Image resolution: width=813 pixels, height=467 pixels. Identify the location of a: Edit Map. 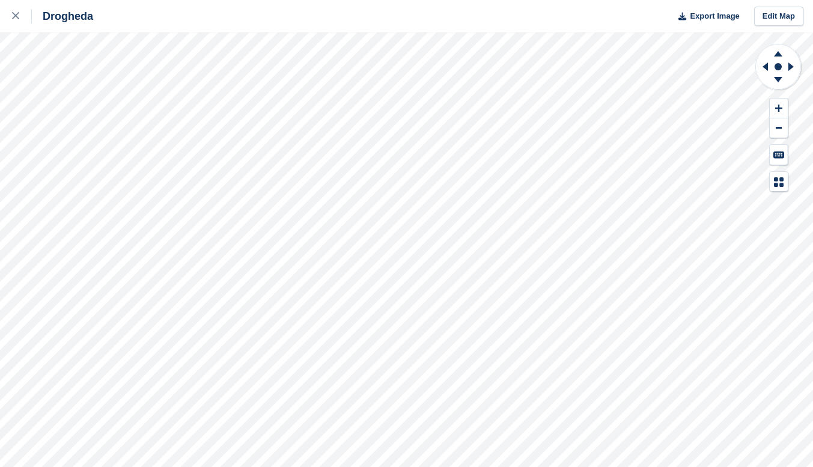
(779, 16).